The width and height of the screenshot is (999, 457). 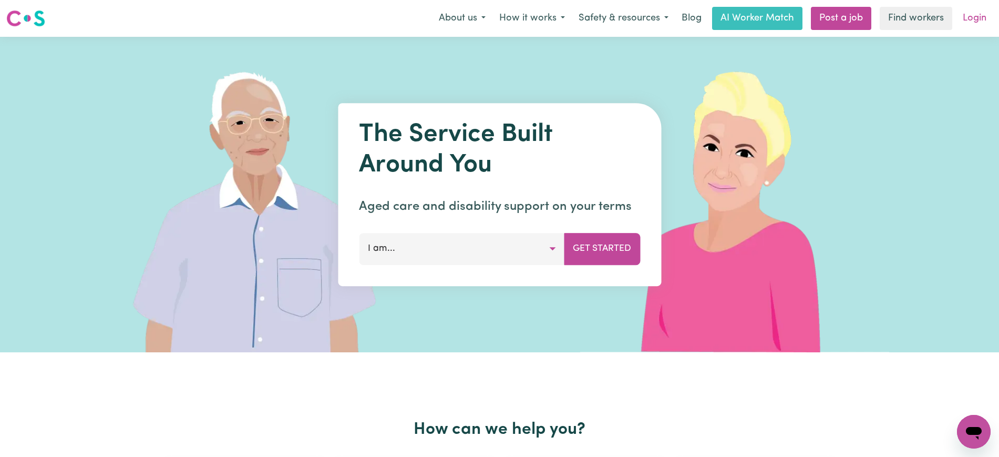 What do you see at coordinates (602, 249) in the screenshot?
I see `button: Get Started` at bounding box center [602, 249].